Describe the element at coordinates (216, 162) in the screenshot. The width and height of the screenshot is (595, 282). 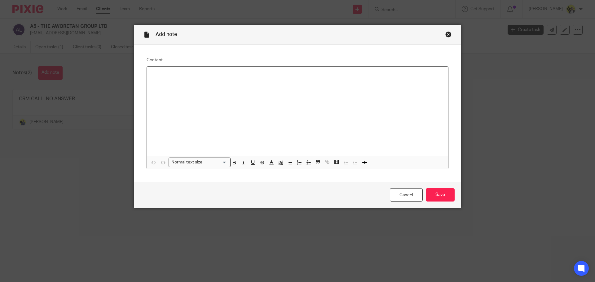
I see `input: Search for option` at that location.